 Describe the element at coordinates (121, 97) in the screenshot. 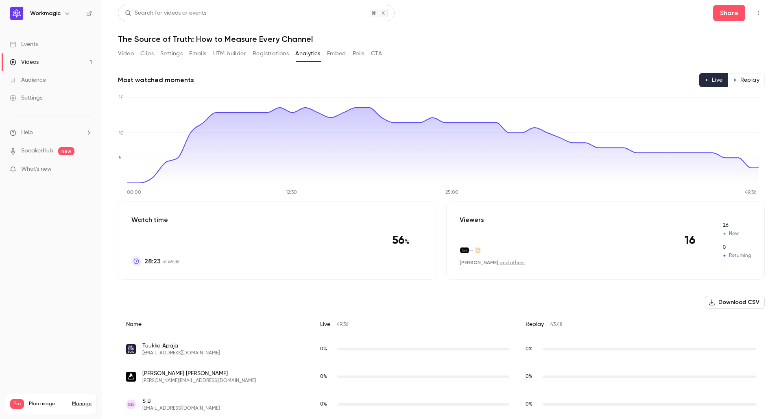

I see `tspan: 17` at that location.